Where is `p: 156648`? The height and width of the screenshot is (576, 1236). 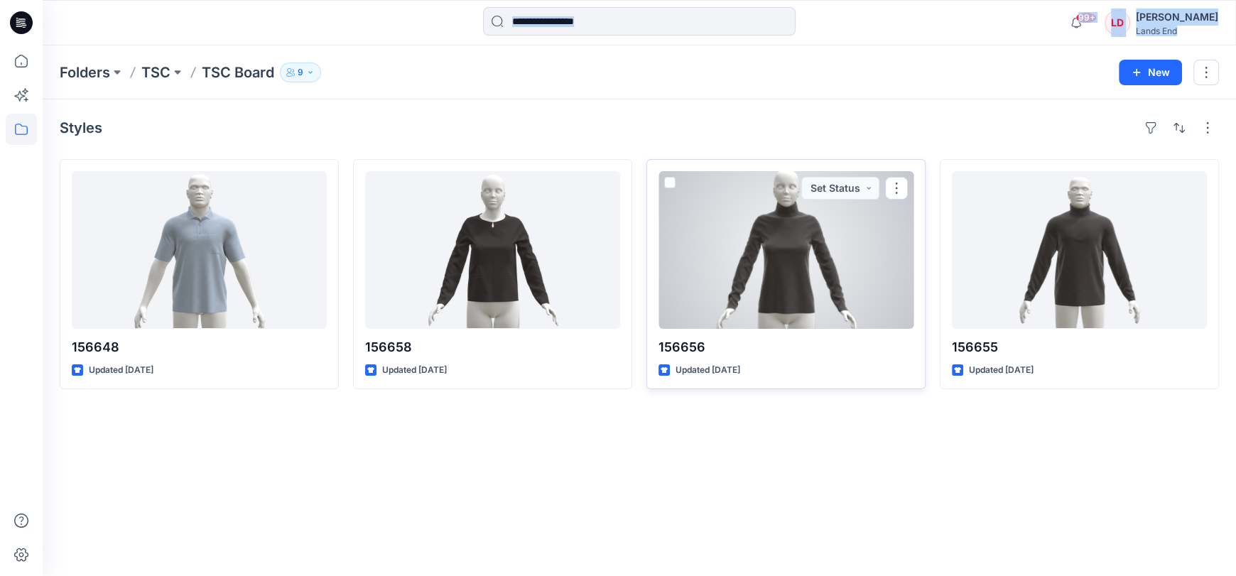 p: 156648 is located at coordinates (199, 347).